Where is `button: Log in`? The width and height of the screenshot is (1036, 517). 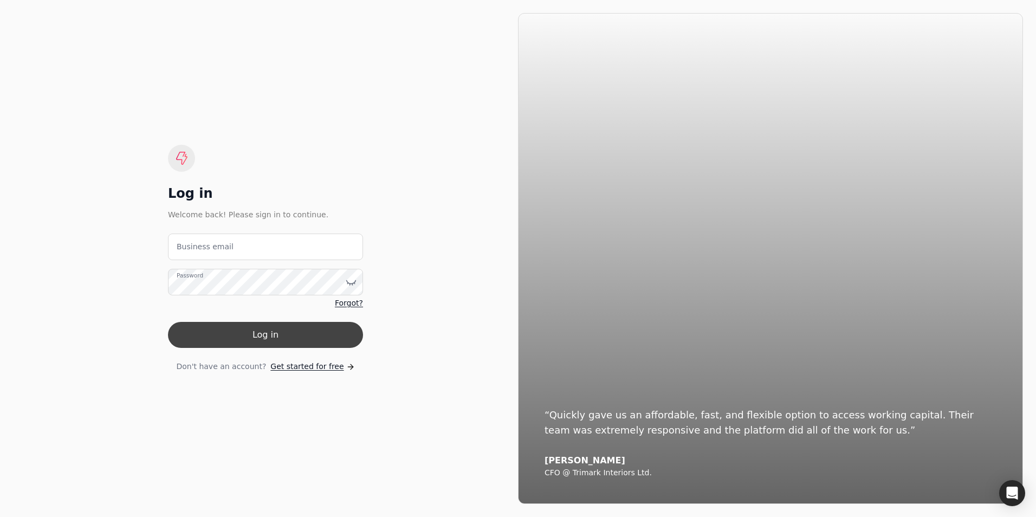
button: Log in is located at coordinates (266, 335).